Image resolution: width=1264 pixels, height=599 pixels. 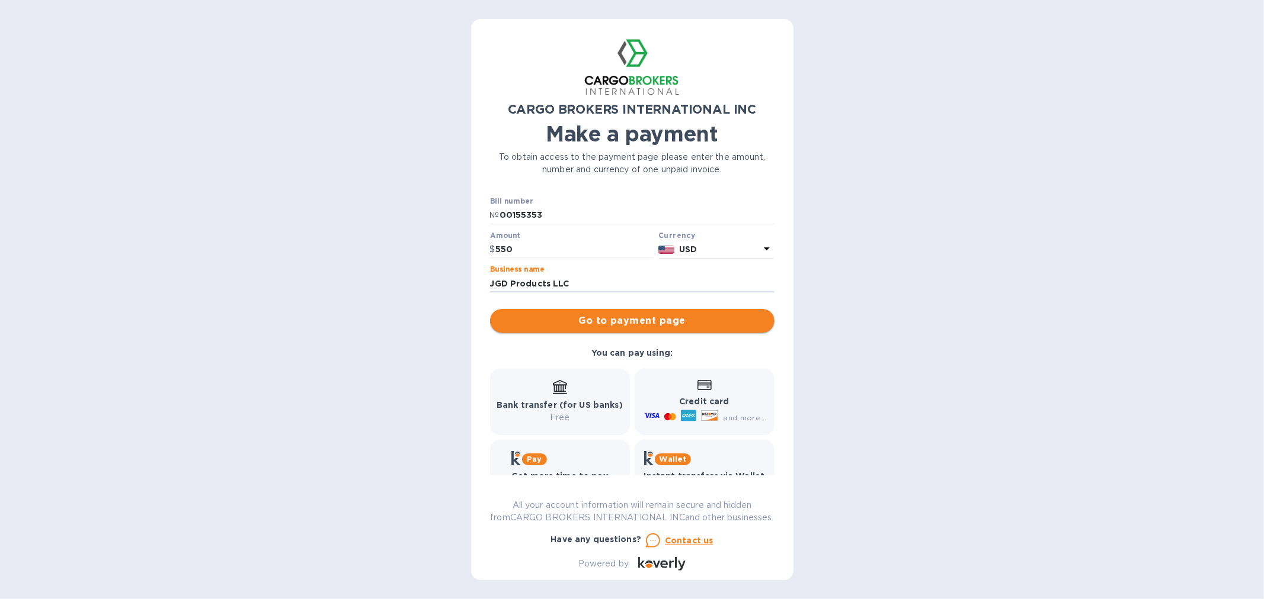 What do you see at coordinates (632, 109) in the screenshot?
I see `b: CARGO BROKERS INTERNATIONAL INC` at bounding box center [632, 109].